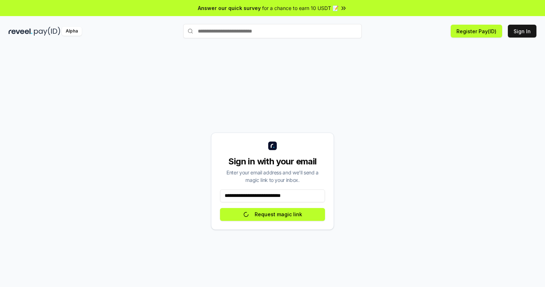  What do you see at coordinates (273, 214) in the screenshot?
I see `button: Request magic link` at bounding box center [273, 214].